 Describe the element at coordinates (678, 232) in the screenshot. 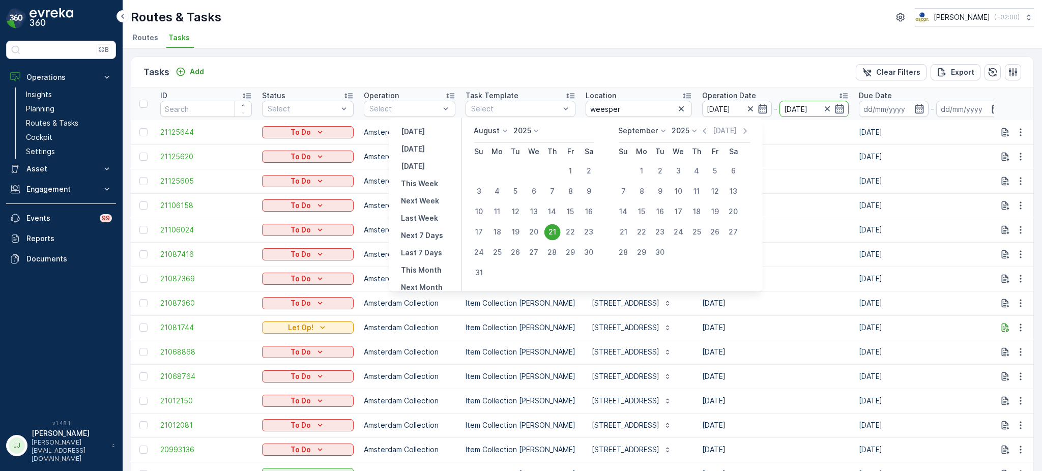

I see `div: 24` at that location.